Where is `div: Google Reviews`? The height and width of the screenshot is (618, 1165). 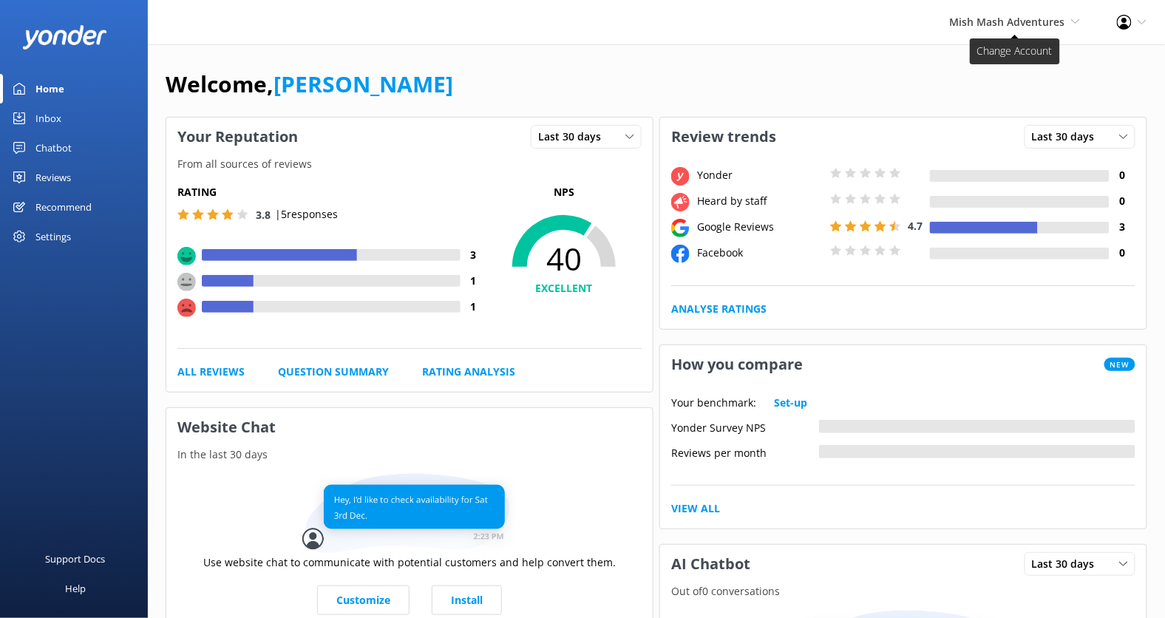 div: Google Reviews is located at coordinates (760, 227).